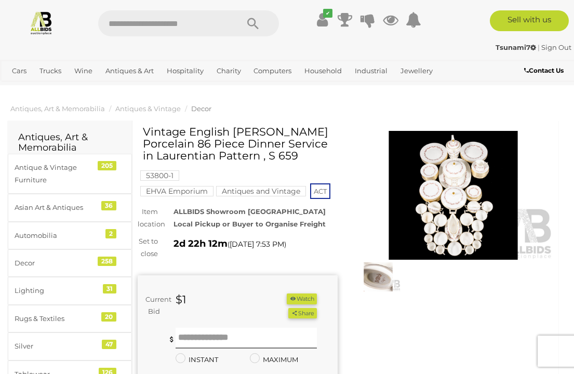 Image resolution: width=574 pixels, height=374 pixels. What do you see at coordinates (159, 176) in the screenshot?
I see `mark: 53800-1` at bounding box center [159, 176].